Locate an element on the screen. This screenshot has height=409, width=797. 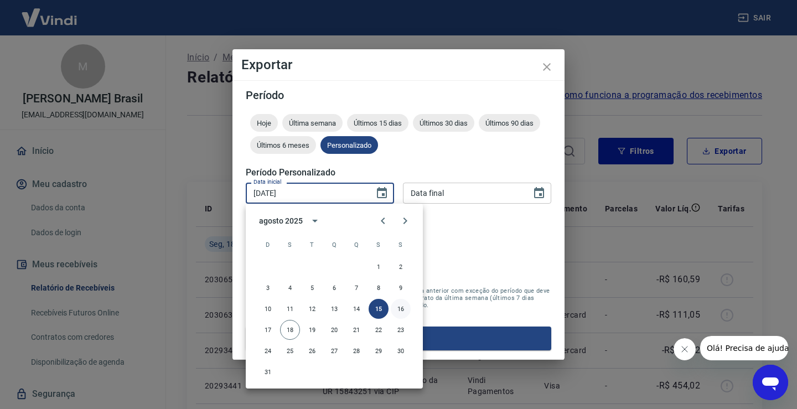
button: 16 is located at coordinates (401, 309).